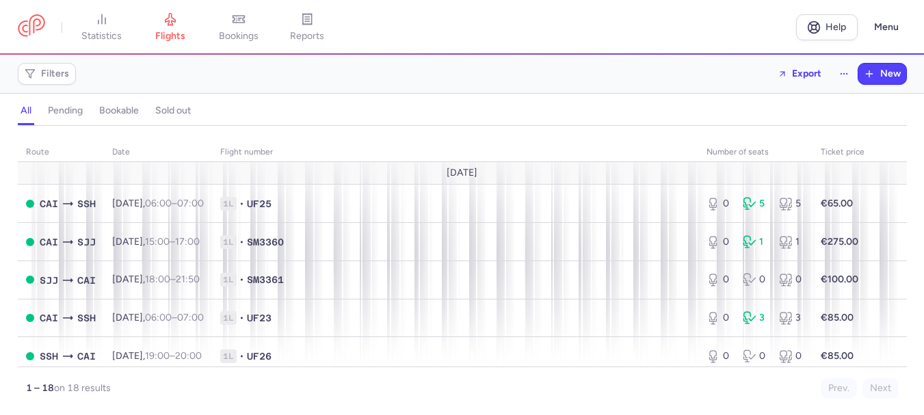 The image size is (924, 415). I want to click on a: flights, so click(170, 27).